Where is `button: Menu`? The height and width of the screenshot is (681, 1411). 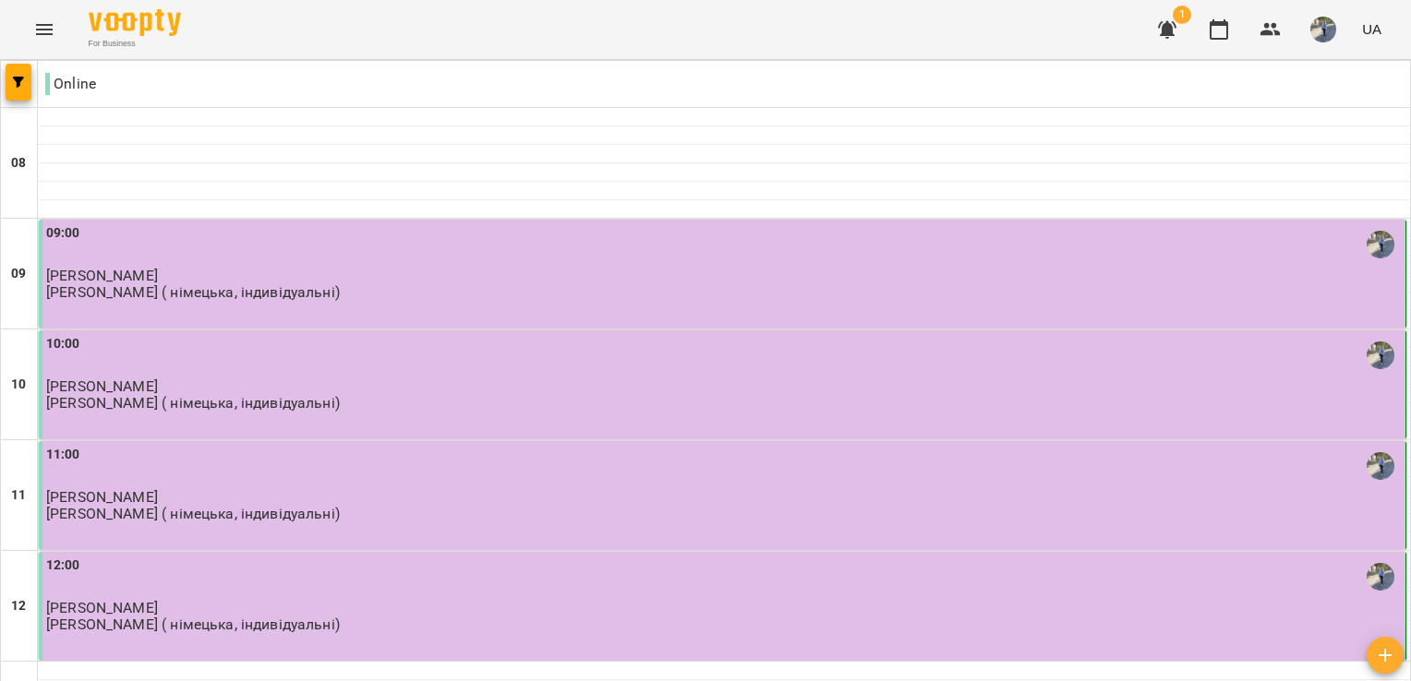
button: Menu is located at coordinates (44, 30).